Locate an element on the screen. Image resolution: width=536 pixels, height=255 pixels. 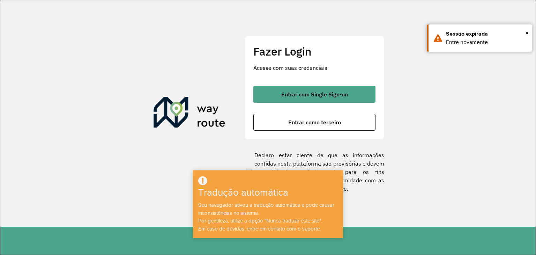
img: Roteirizador AmbevTech is located at coordinates (189, 113).